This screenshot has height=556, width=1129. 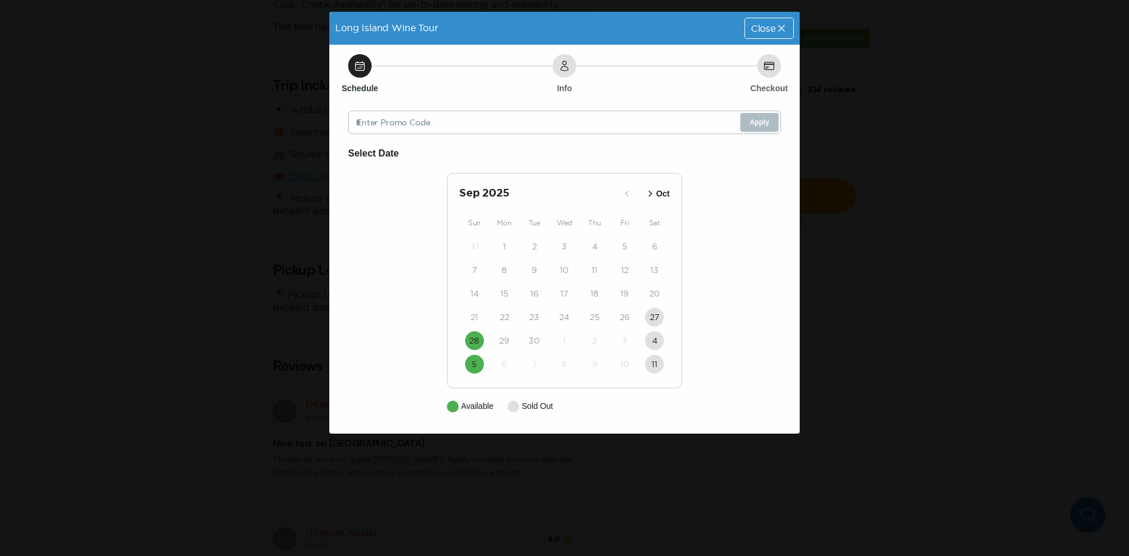 I want to click on span: Long Island Wine Tour, so click(x=386, y=28).